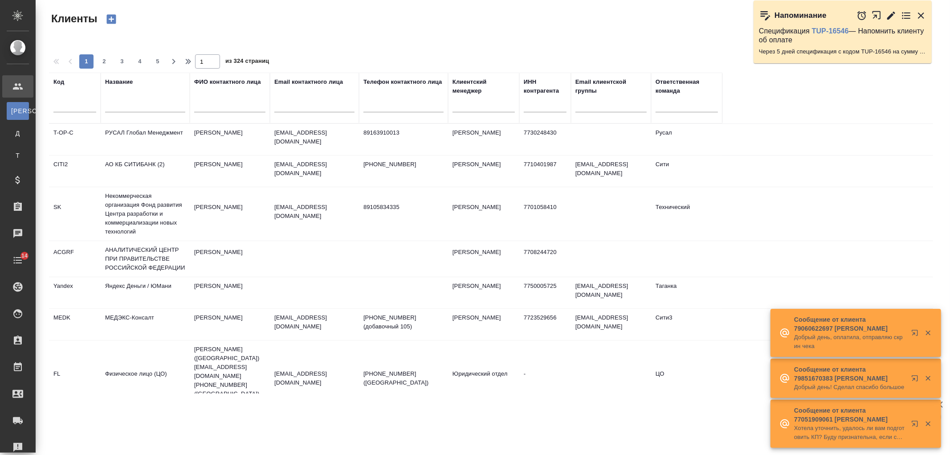  Describe the element at coordinates (686, 171) in the screenshot. I see `td: Сити` at that location.